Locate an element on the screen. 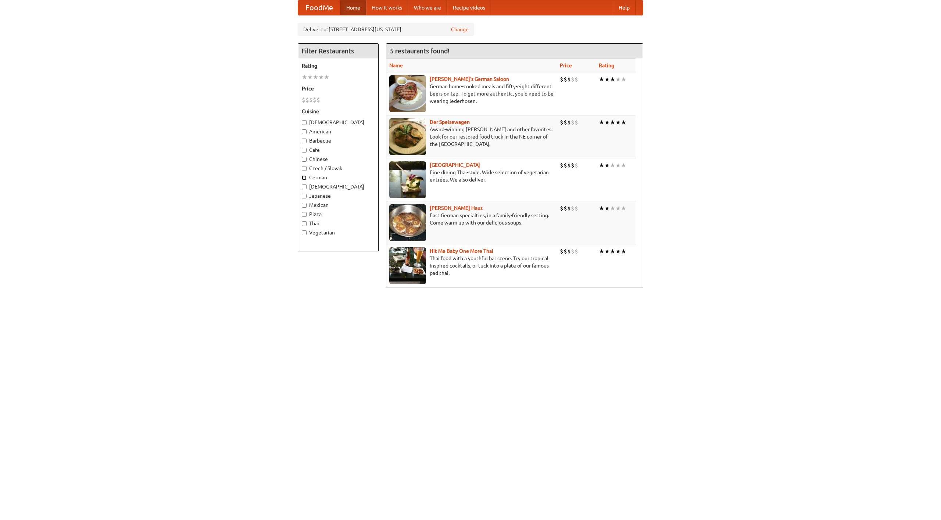 The width and height of the screenshot is (941, 520). a: Der Speisewagen is located at coordinates (449, 122).